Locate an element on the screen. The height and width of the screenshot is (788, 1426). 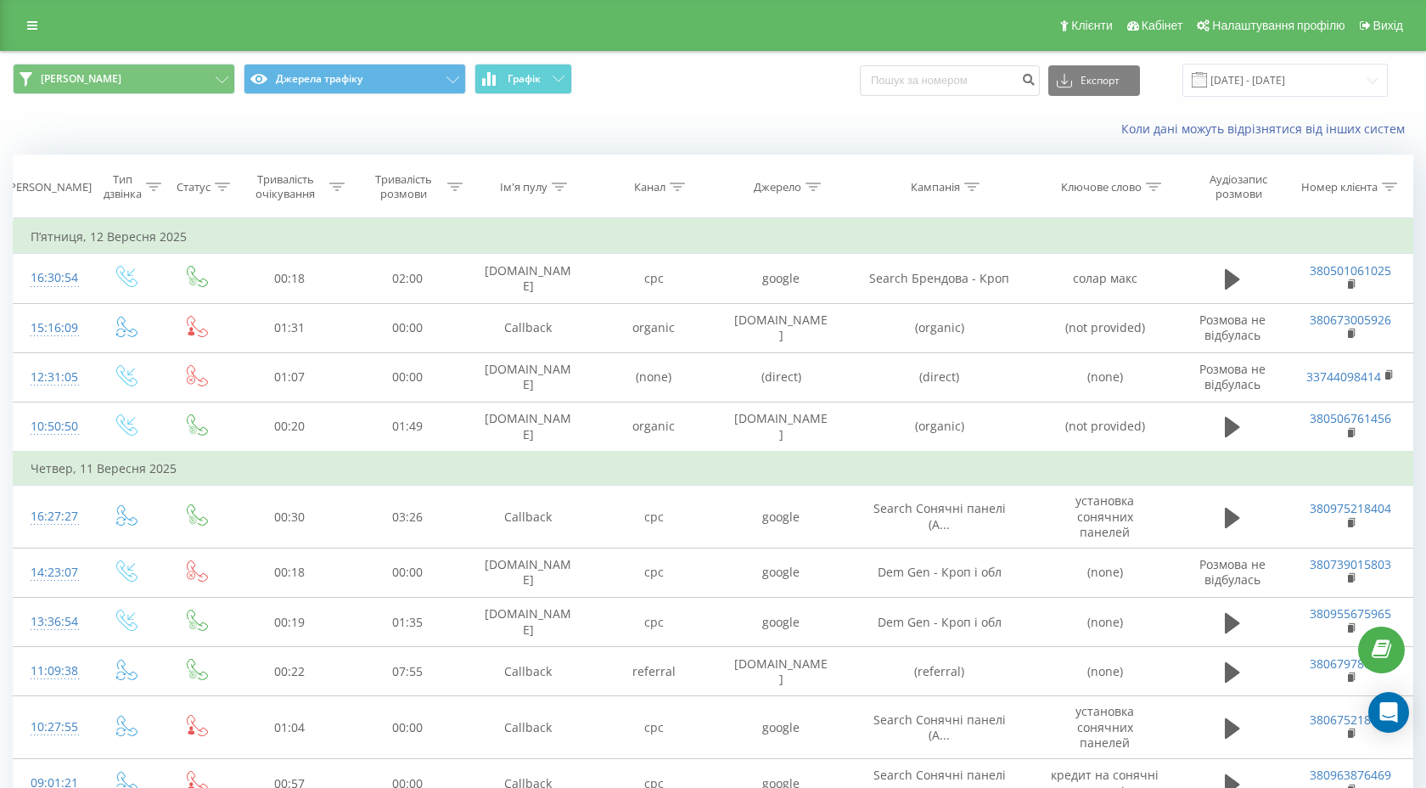
td: referral is located at coordinates (654, 672).